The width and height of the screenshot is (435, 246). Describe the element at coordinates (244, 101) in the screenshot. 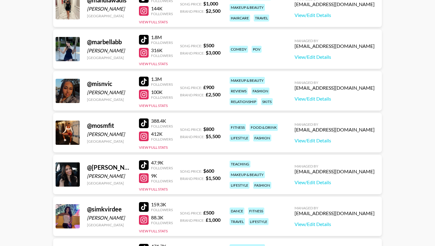

I see `div: relationship` at that location.